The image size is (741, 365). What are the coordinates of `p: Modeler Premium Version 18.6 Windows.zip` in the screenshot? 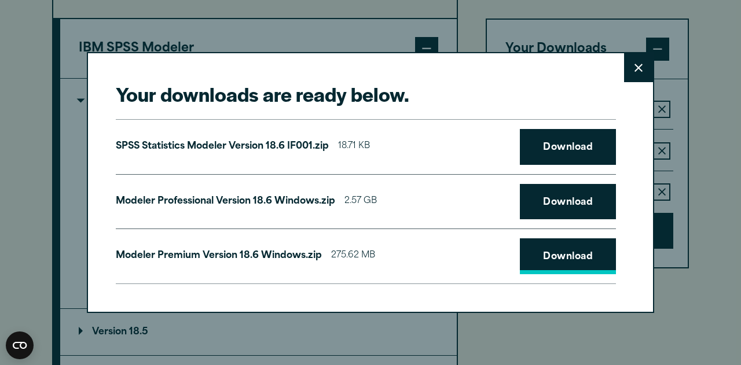 It's located at (219, 256).